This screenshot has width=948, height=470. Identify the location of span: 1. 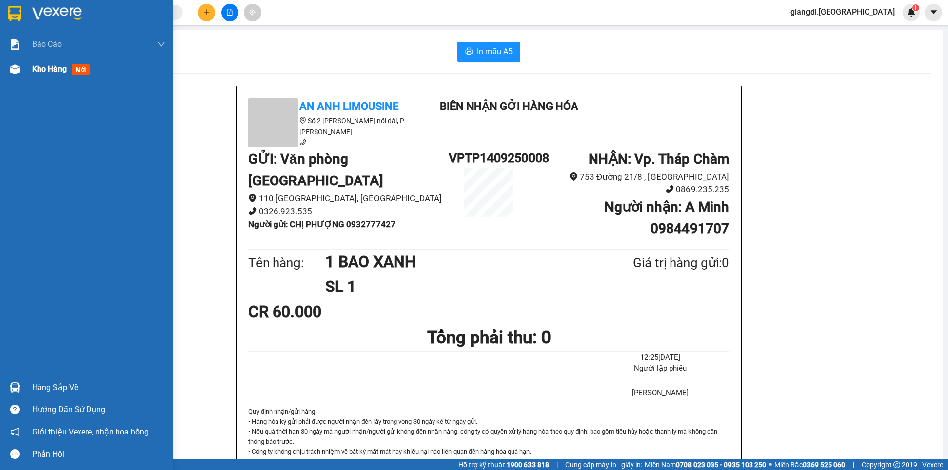
(915, 8).